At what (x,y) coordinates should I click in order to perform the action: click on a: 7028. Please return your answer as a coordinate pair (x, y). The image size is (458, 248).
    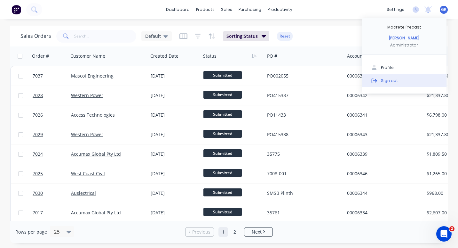
    Looking at the image, I should click on (52, 95).